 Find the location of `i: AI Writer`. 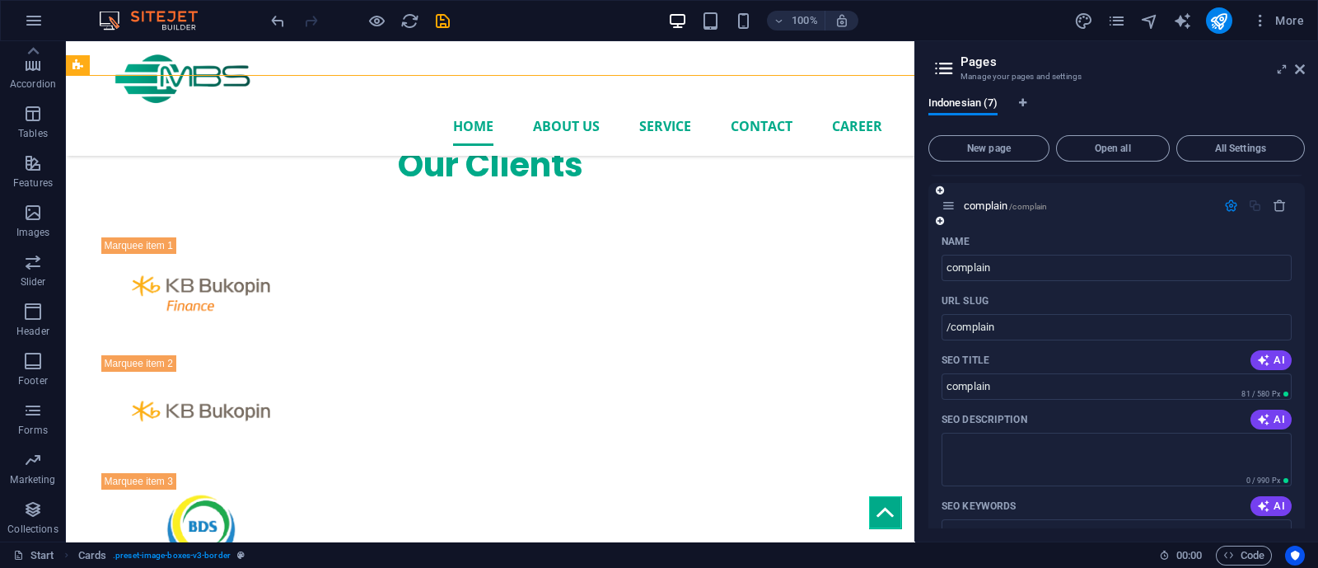

i: AI Writer is located at coordinates (1182, 21).